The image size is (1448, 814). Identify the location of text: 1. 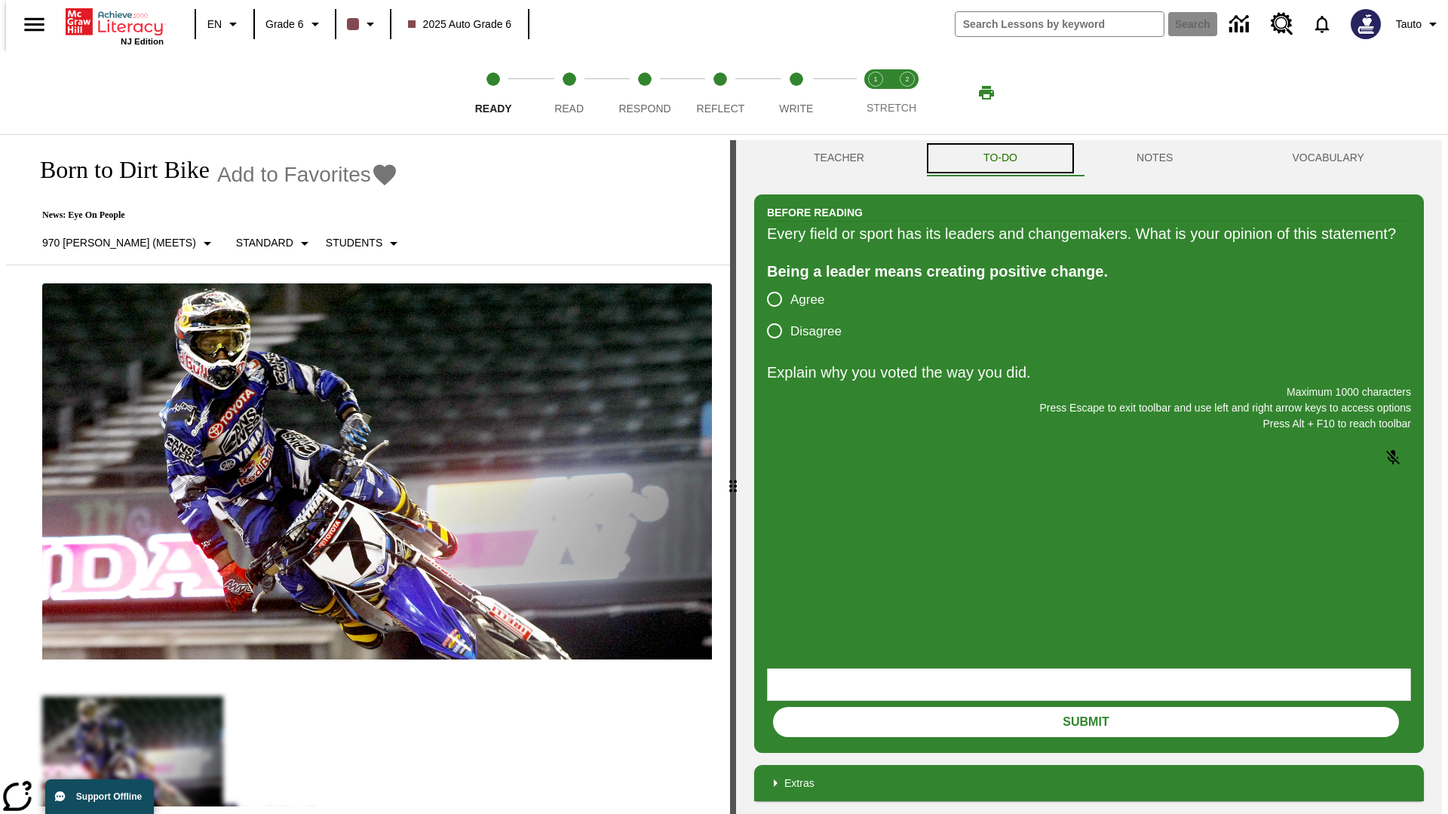
(875, 79).